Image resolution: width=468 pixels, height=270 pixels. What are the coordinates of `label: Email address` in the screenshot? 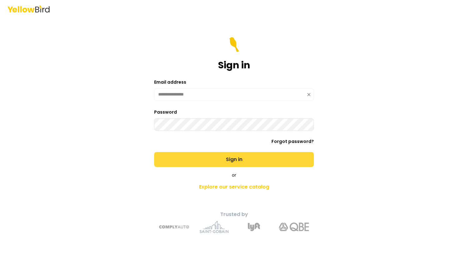 It's located at (170, 82).